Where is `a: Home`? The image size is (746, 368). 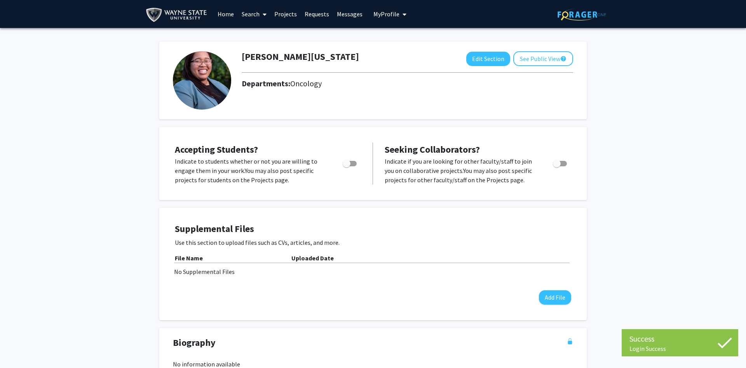 a: Home is located at coordinates (226, 14).